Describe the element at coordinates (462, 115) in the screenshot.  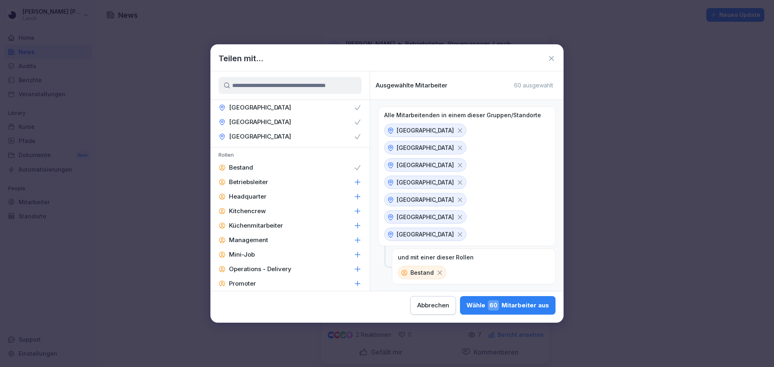
I see `p: Alle Mitarbeitenden in einem dieser Gruppen/Standorte` at that location.